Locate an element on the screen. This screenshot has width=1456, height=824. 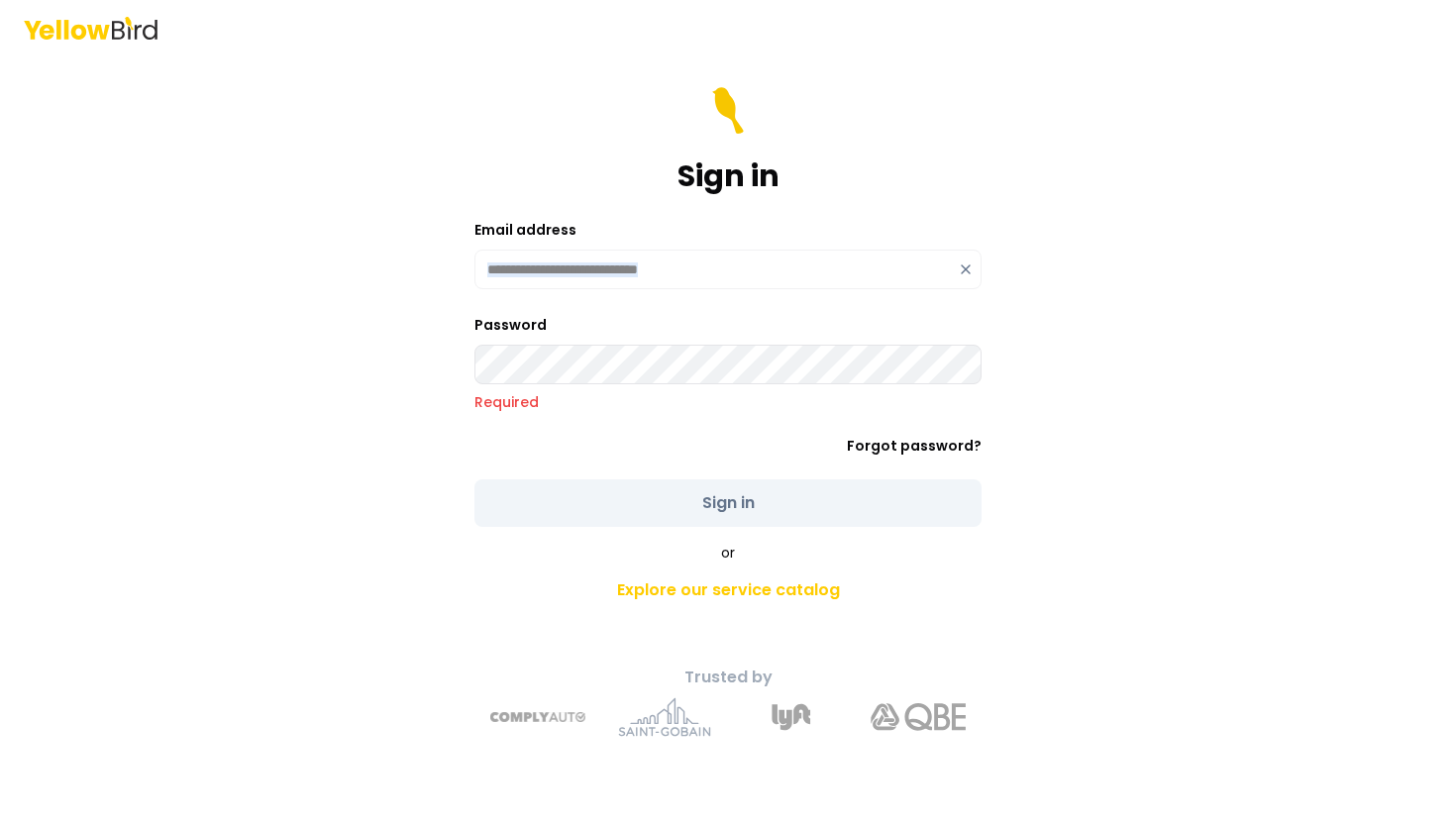
label: Password is located at coordinates (510, 325).